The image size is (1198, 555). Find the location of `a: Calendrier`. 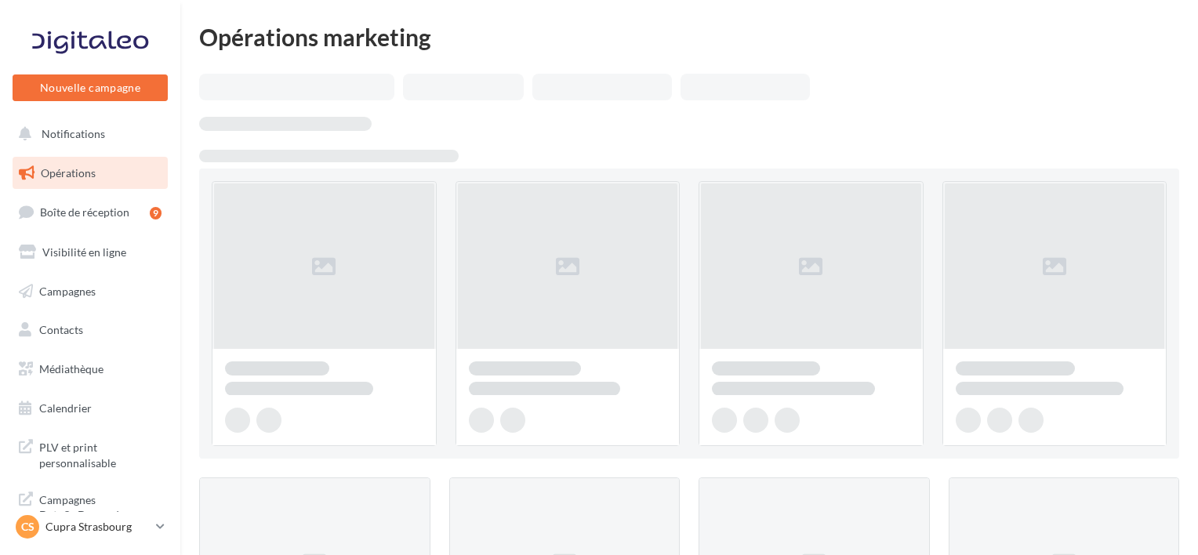

a: Calendrier is located at coordinates (90, 409).